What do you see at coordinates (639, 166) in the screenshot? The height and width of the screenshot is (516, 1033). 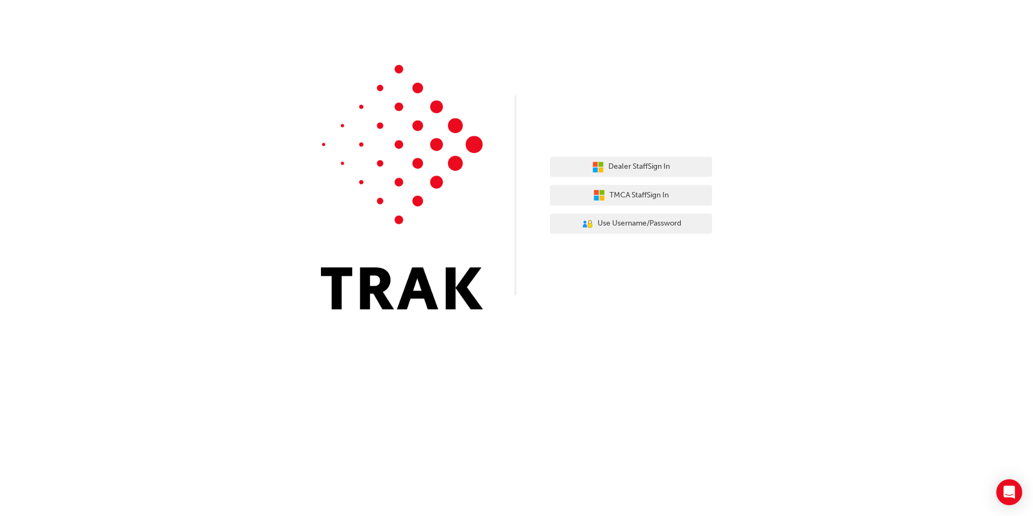 I see `span: Dealer Staff Sign In` at bounding box center [639, 166].